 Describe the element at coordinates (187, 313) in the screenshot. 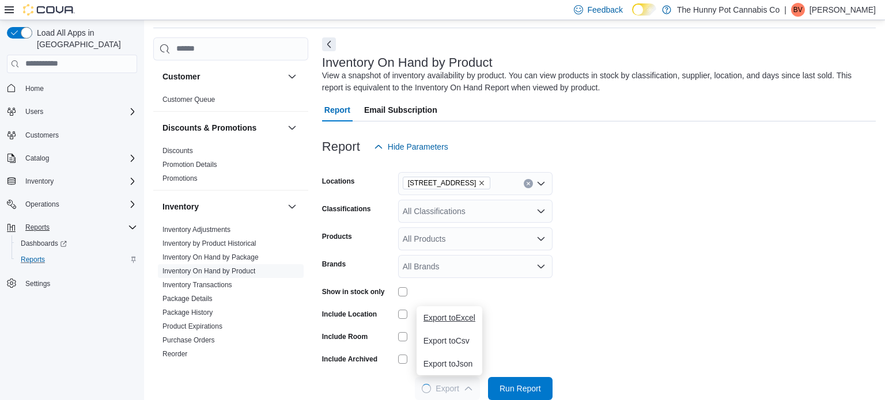

I see `a: Package History` at that location.